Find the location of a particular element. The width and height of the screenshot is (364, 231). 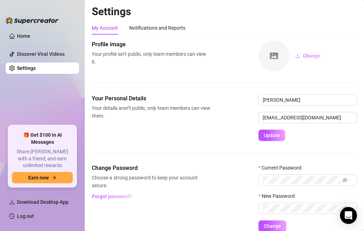

span: Update is located at coordinates (272, 135).